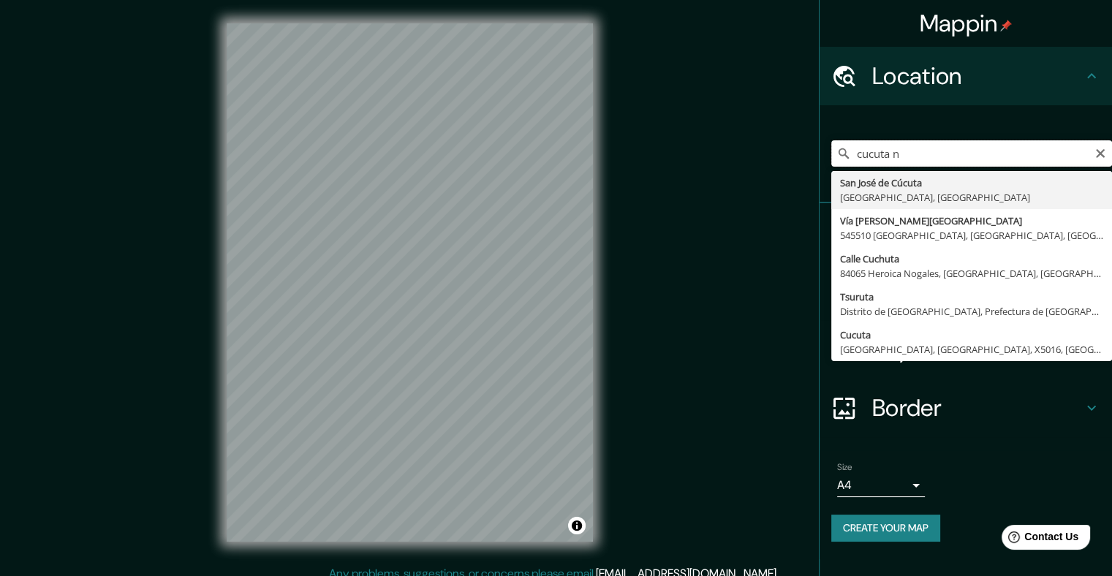 This screenshot has width=1112, height=576. Describe the element at coordinates (978, 350) in the screenshot. I see `h4: Layout` at that location.